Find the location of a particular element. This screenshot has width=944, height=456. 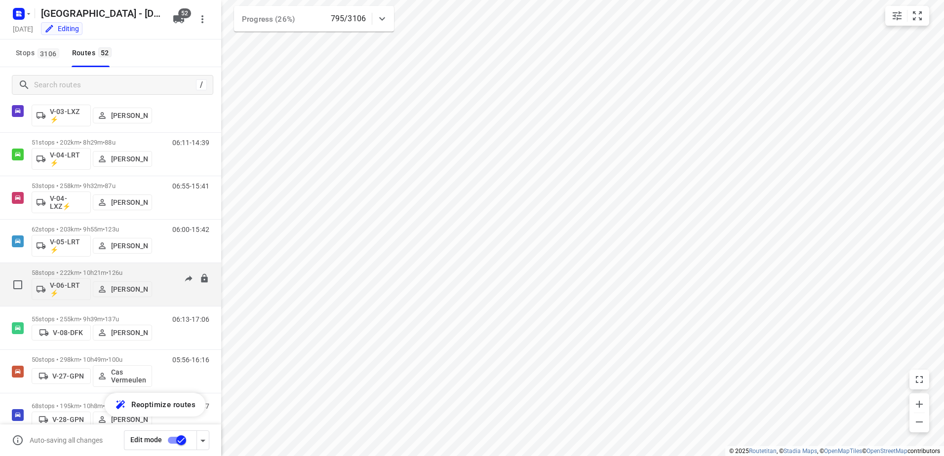

p: V-04-LRT ⚡ is located at coordinates (68, 159).